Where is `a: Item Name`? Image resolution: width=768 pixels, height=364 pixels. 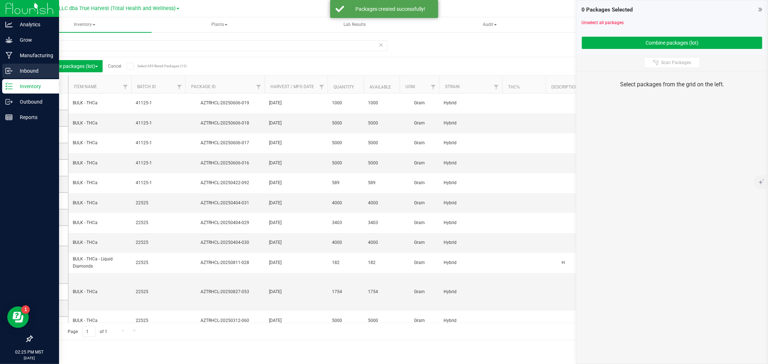
a: Item Name is located at coordinates (85, 87).